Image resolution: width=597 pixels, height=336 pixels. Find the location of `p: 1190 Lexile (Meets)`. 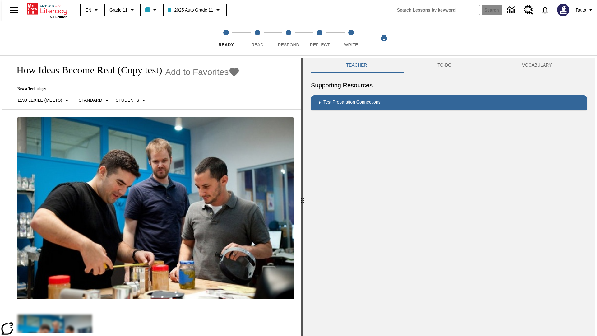

p: 1190 Lexile (Meets) is located at coordinates (40, 100).